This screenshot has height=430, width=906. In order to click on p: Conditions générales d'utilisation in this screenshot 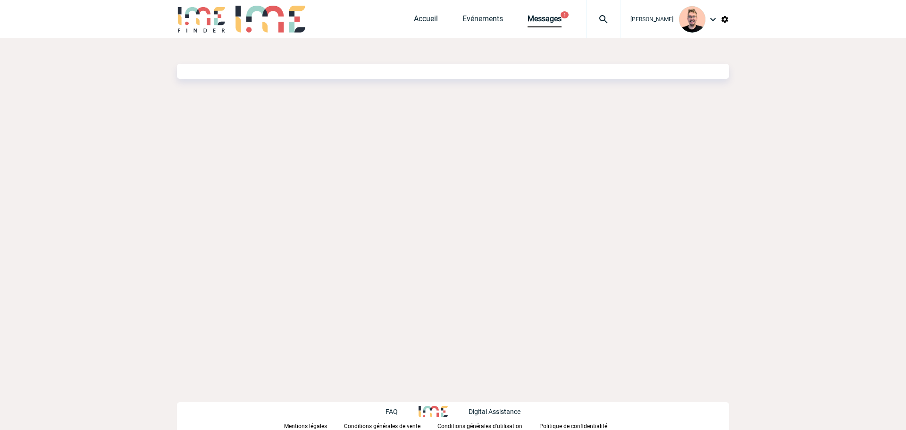, I will do `click(480, 426)`.